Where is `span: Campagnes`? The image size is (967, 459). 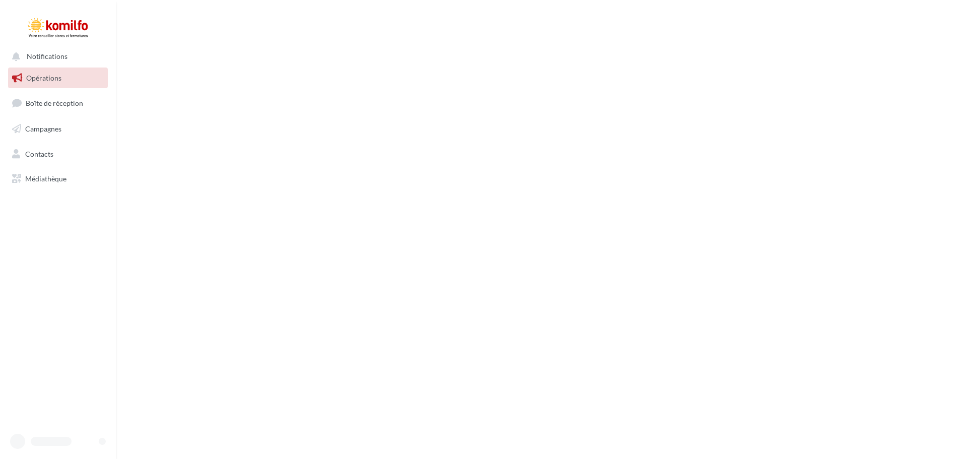
span: Campagnes is located at coordinates (43, 128).